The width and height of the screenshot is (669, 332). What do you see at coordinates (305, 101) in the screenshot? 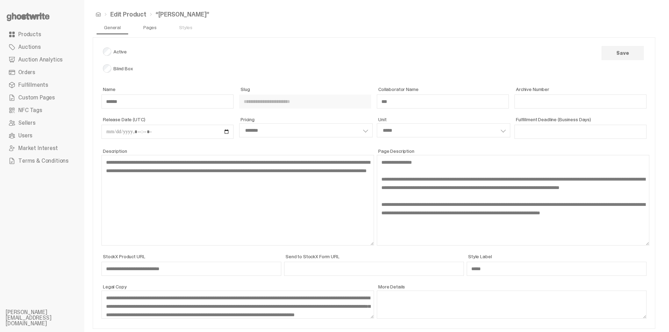
I see `input: Slug` at bounding box center [305, 101].